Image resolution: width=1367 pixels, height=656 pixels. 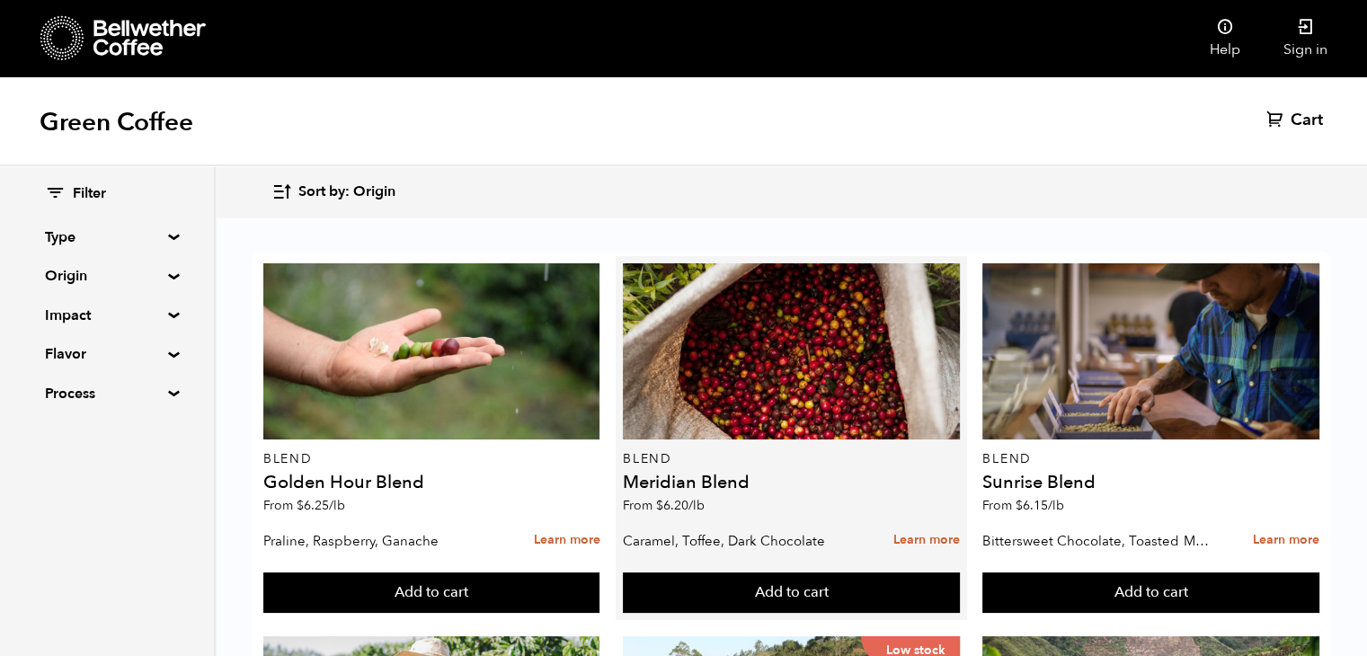 What do you see at coordinates (1297, 120) in the screenshot?
I see `a: Cart` at bounding box center [1297, 120].